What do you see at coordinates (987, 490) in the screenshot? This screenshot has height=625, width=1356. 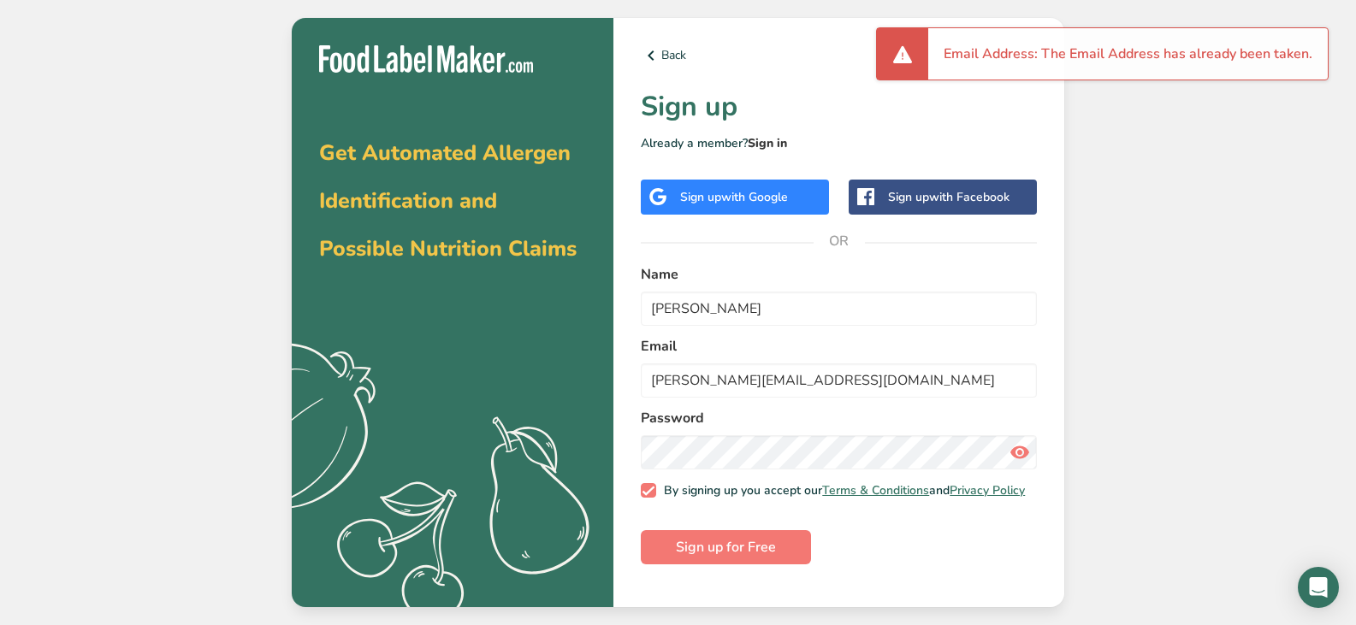 I see `a: Privacy Policy` at bounding box center [987, 490].